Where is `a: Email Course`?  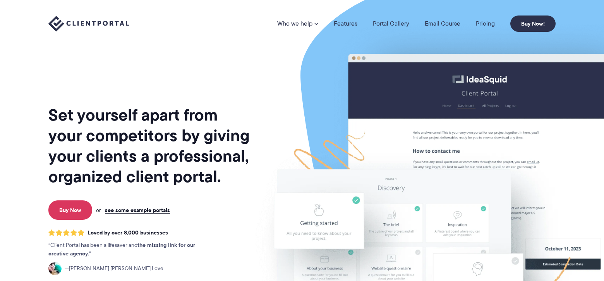 a: Email Course is located at coordinates (443, 24).